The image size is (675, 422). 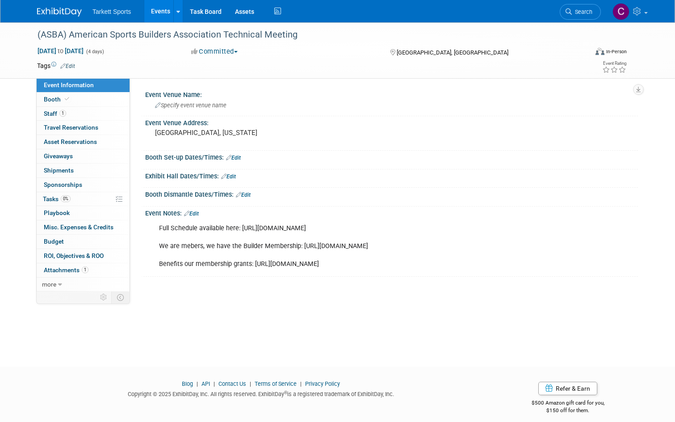 I want to click on div: Event Venue Name:, so click(x=391, y=93).